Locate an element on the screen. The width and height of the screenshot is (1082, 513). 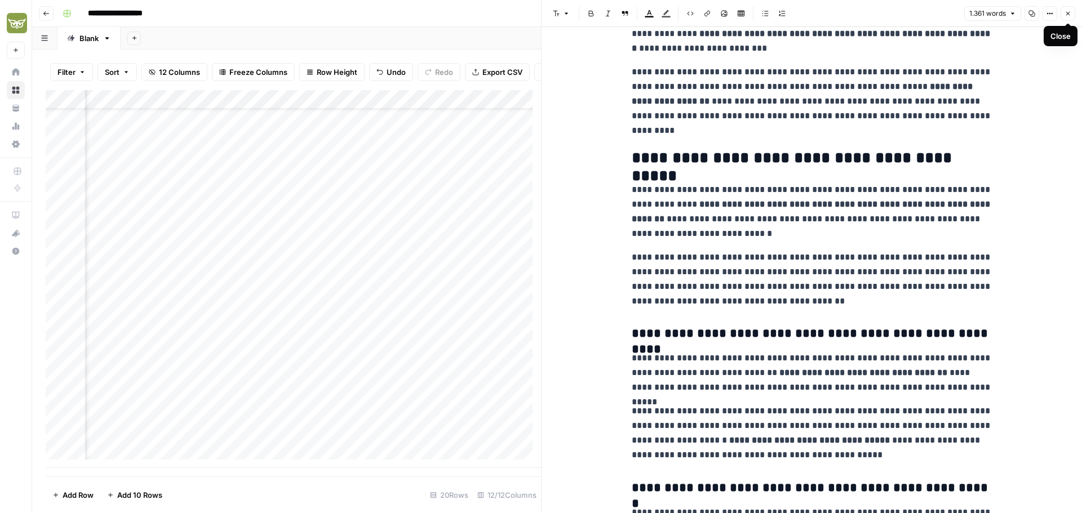
a: Settings is located at coordinates (16, 144).